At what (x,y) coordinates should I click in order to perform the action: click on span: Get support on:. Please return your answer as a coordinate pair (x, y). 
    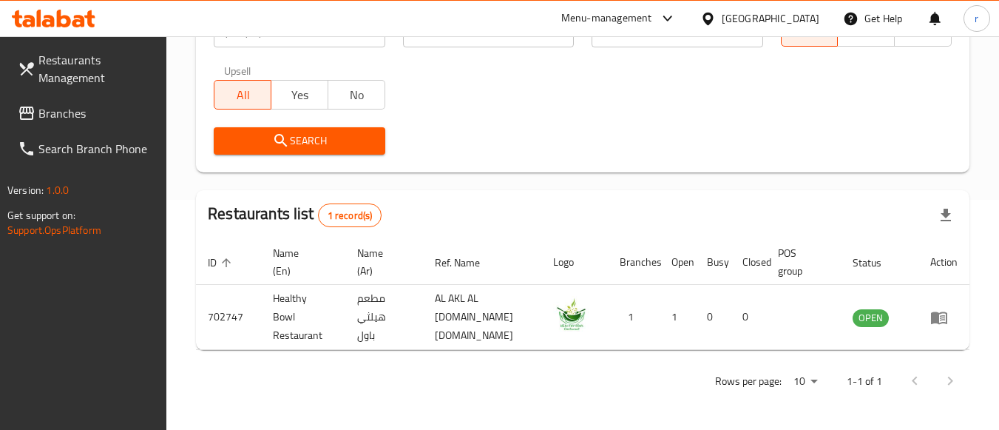
    Looking at the image, I should click on (41, 215).